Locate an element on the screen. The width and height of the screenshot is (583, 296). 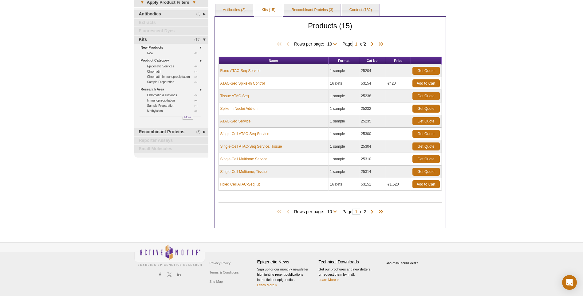
div: Open Intercom Messenger is located at coordinates (570, 282).